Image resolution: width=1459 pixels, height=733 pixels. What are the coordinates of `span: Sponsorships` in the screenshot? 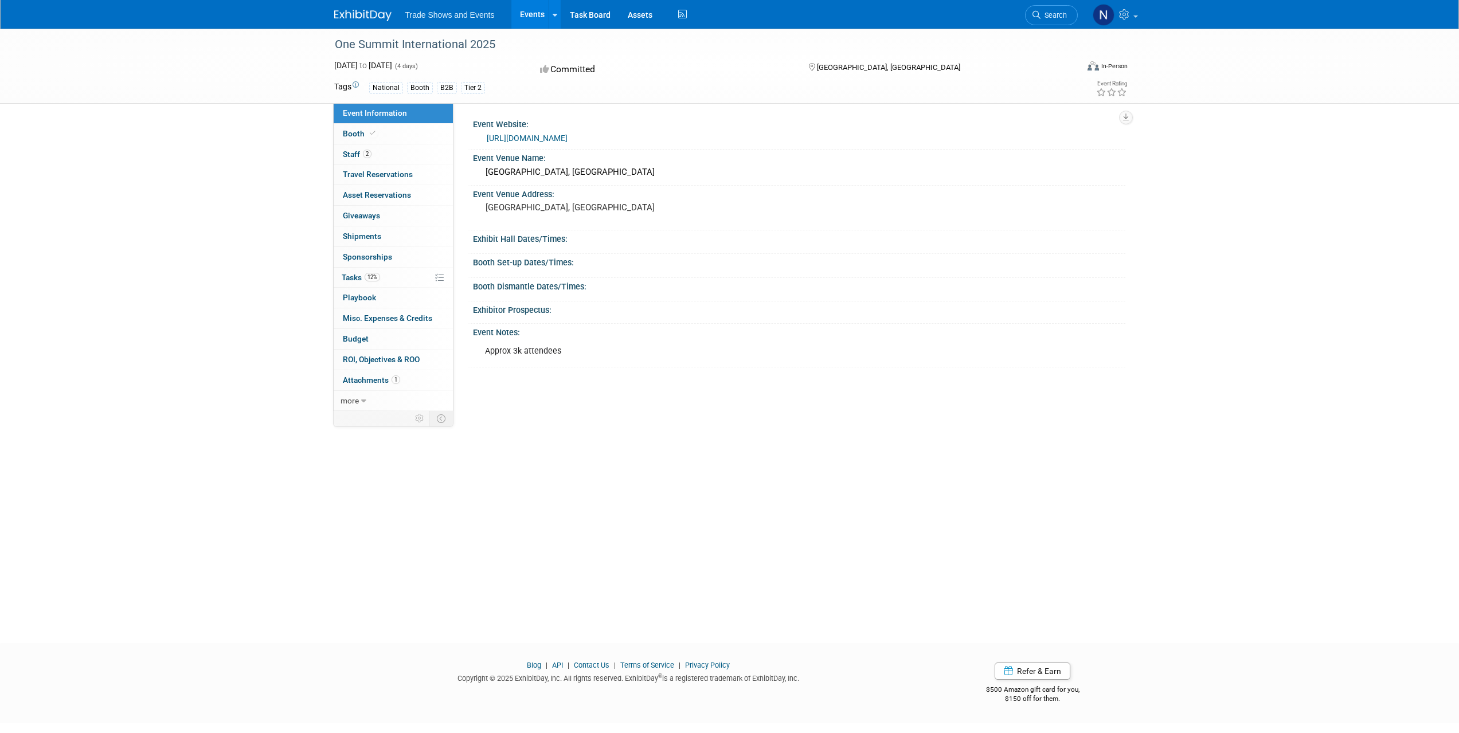 It's located at (368, 257).